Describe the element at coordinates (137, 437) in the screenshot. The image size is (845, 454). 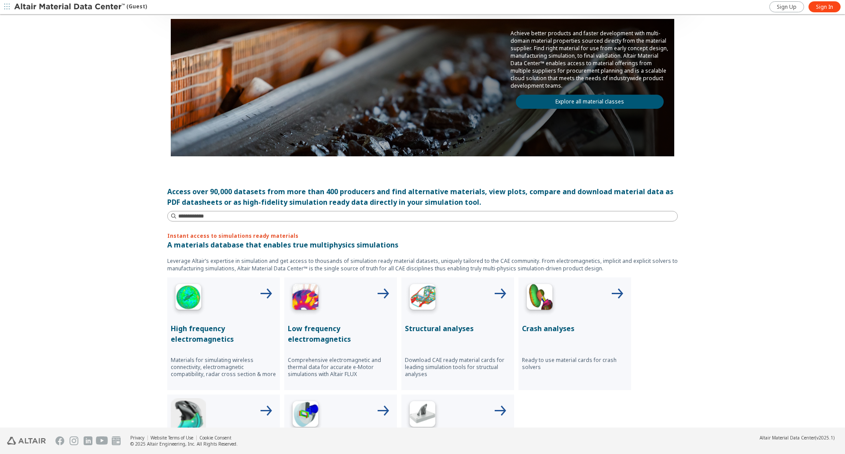
I see `a: Privacy` at that location.